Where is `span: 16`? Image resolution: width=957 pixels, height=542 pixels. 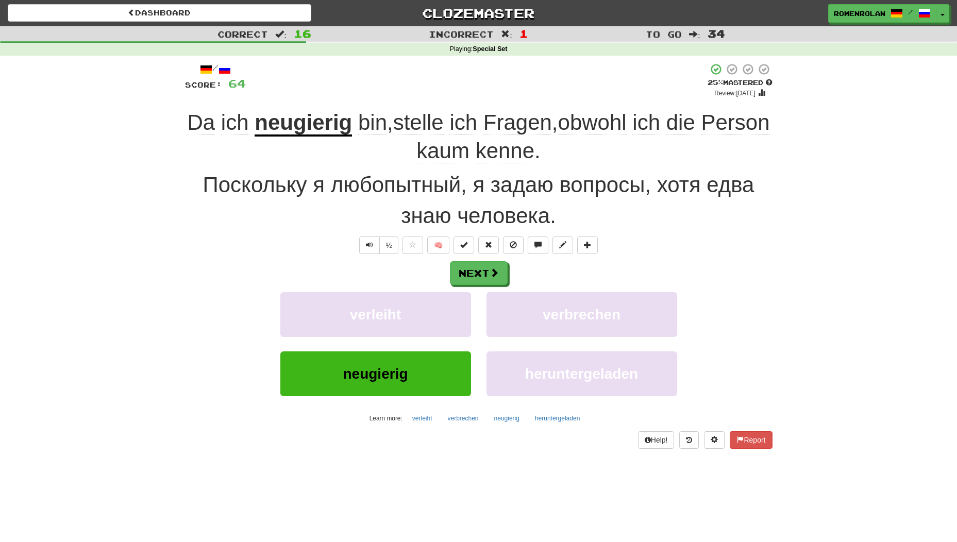
span: 16 is located at coordinates (302, 33).